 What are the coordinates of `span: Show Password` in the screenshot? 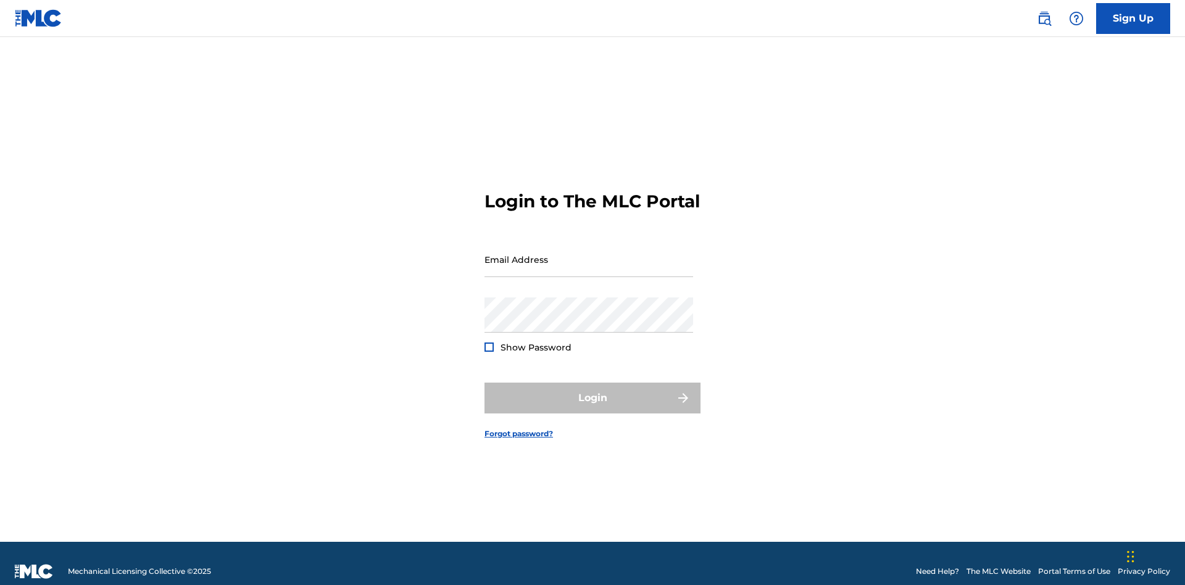 It's located at (536, 347).